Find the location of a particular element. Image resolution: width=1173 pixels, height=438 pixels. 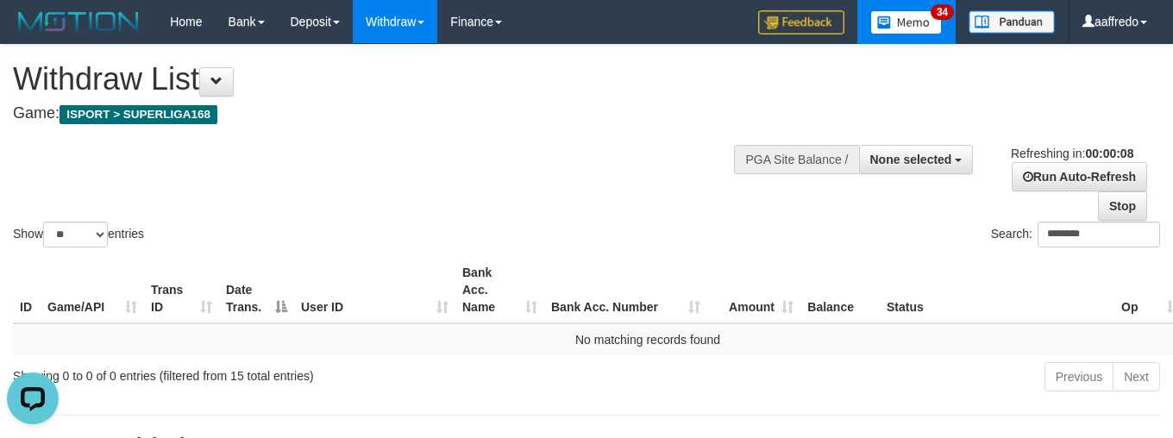

th: Amount: activate to sort column ascending is located at coordinates (754, 290).